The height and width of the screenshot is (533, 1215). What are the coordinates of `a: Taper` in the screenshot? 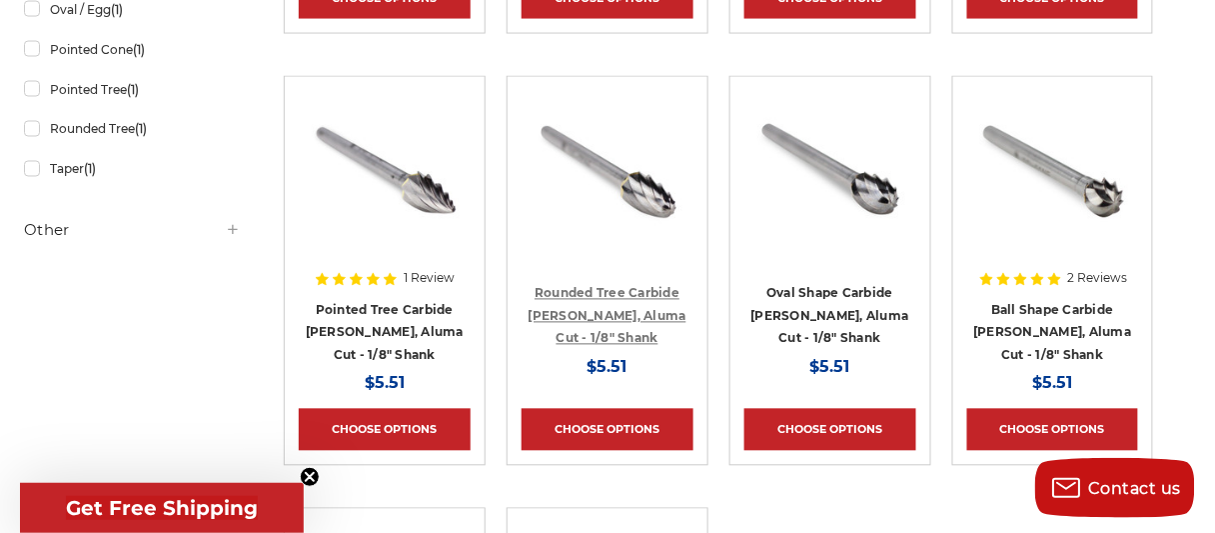 It's located at (132, 169).